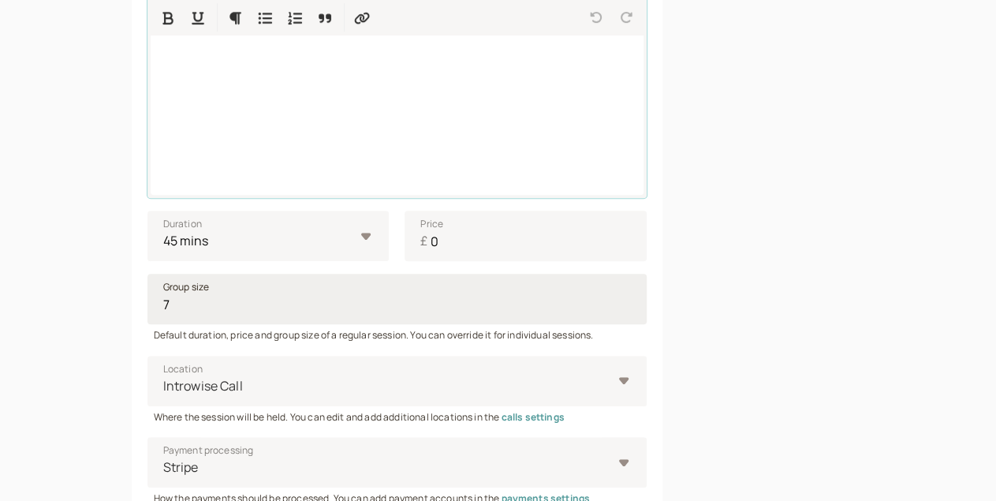  What do you see at coordinates (183, 369) in the screenshot?
I see `span: Location` at bounding box center [183, 369].